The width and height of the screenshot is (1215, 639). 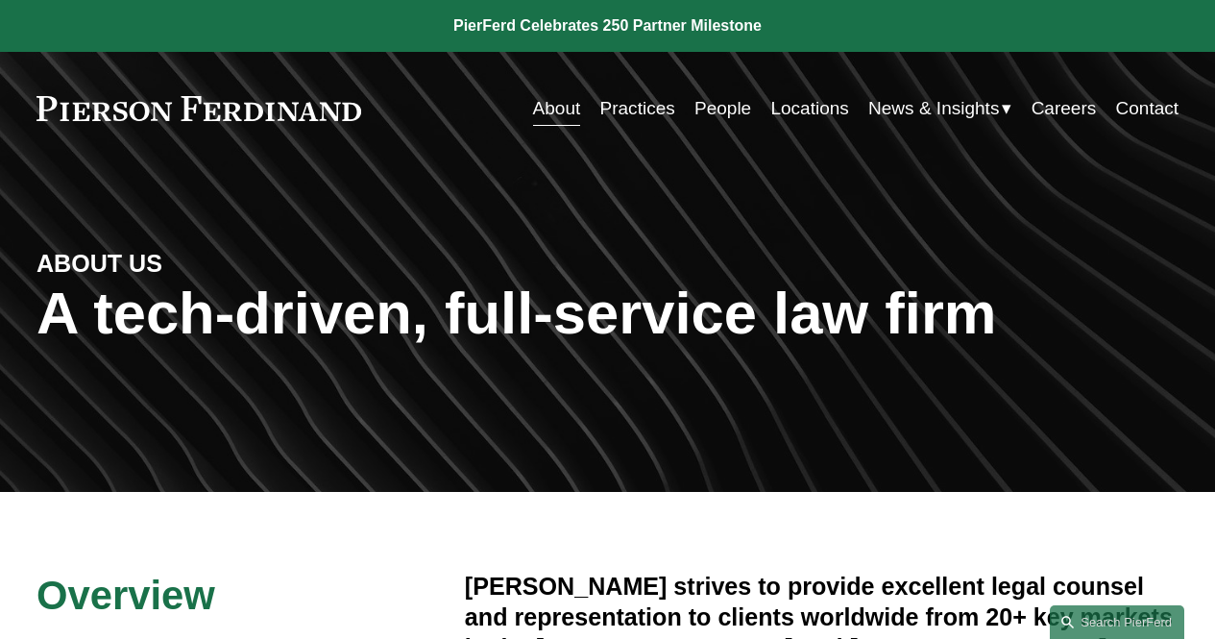 I want to click on a: folder dropdown, so click(x=940, y=109).